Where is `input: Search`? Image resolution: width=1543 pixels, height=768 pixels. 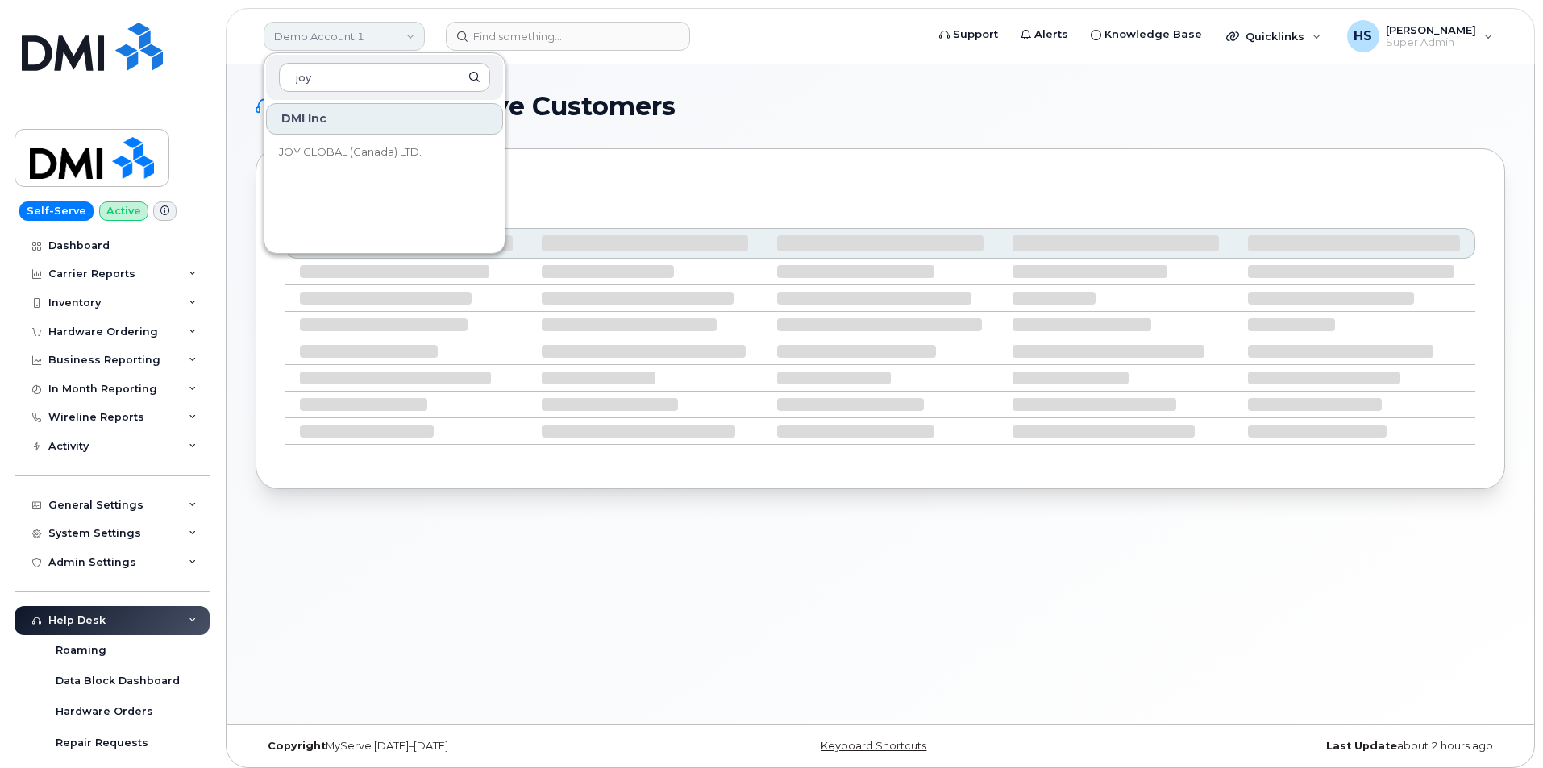 input: Search is located at coordinates (384, 77).